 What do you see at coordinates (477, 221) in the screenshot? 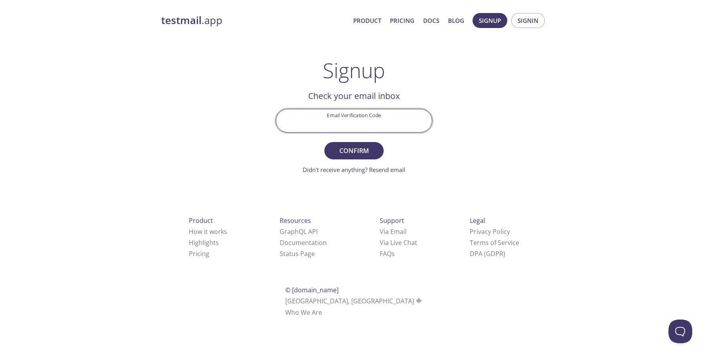
I see `span: Legal` at bounding box center [477, 221].